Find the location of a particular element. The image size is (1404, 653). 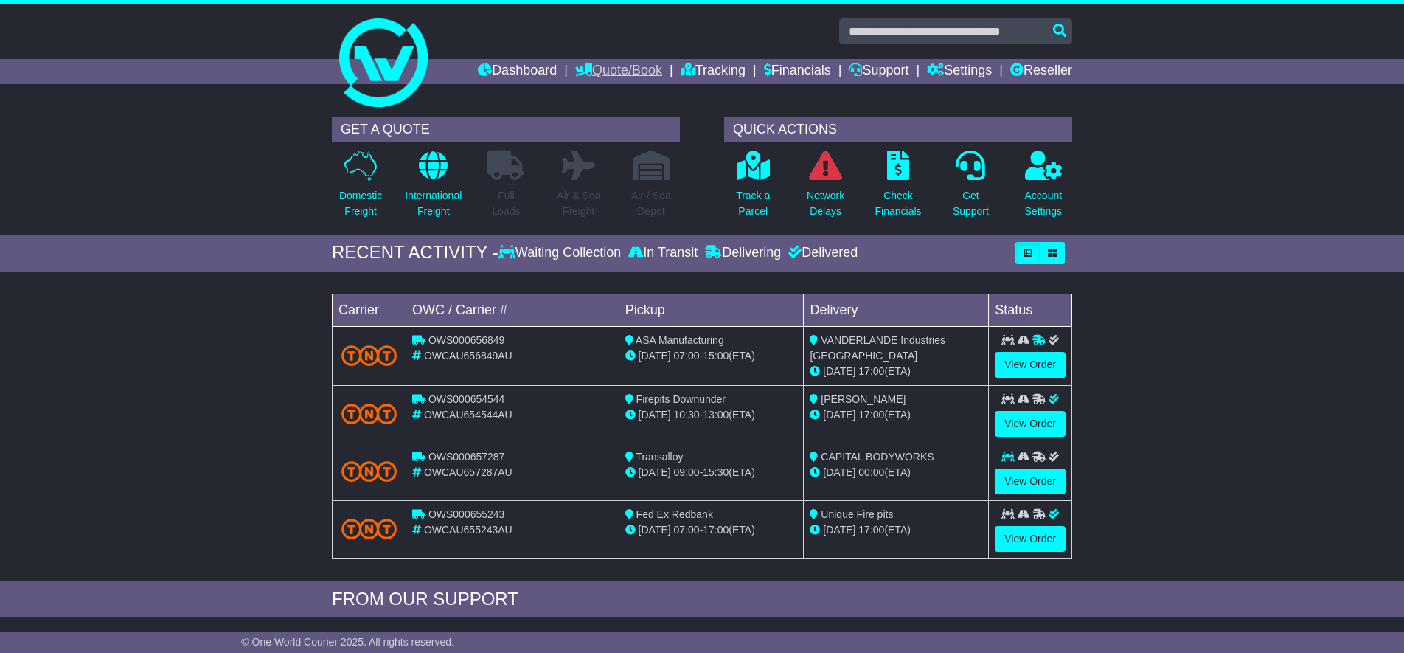

a: Quote/Book is located at coordinates (619, 72).